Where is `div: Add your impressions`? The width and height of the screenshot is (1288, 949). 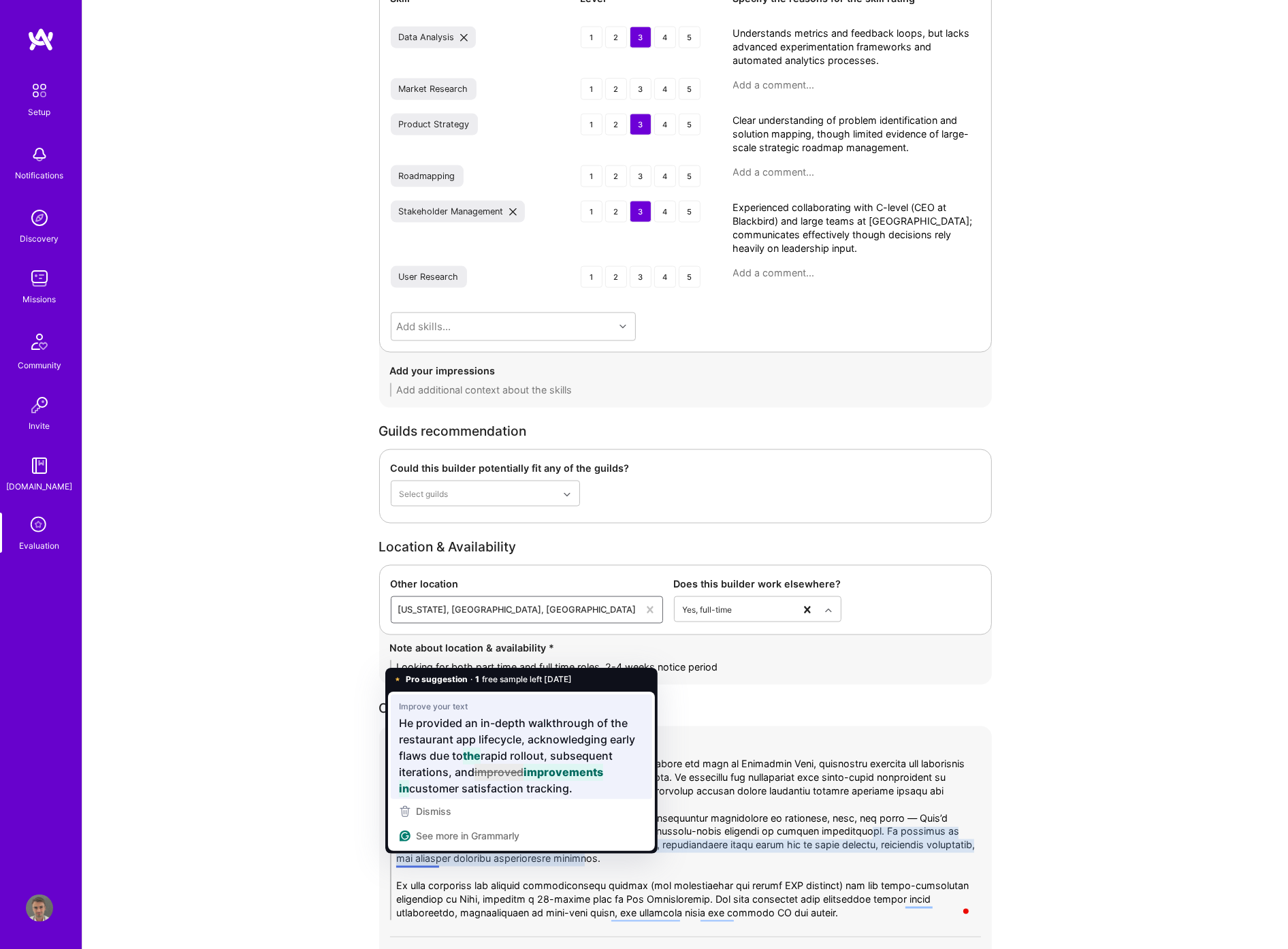 div: Add your impressions is located at coordinates (685, 370).